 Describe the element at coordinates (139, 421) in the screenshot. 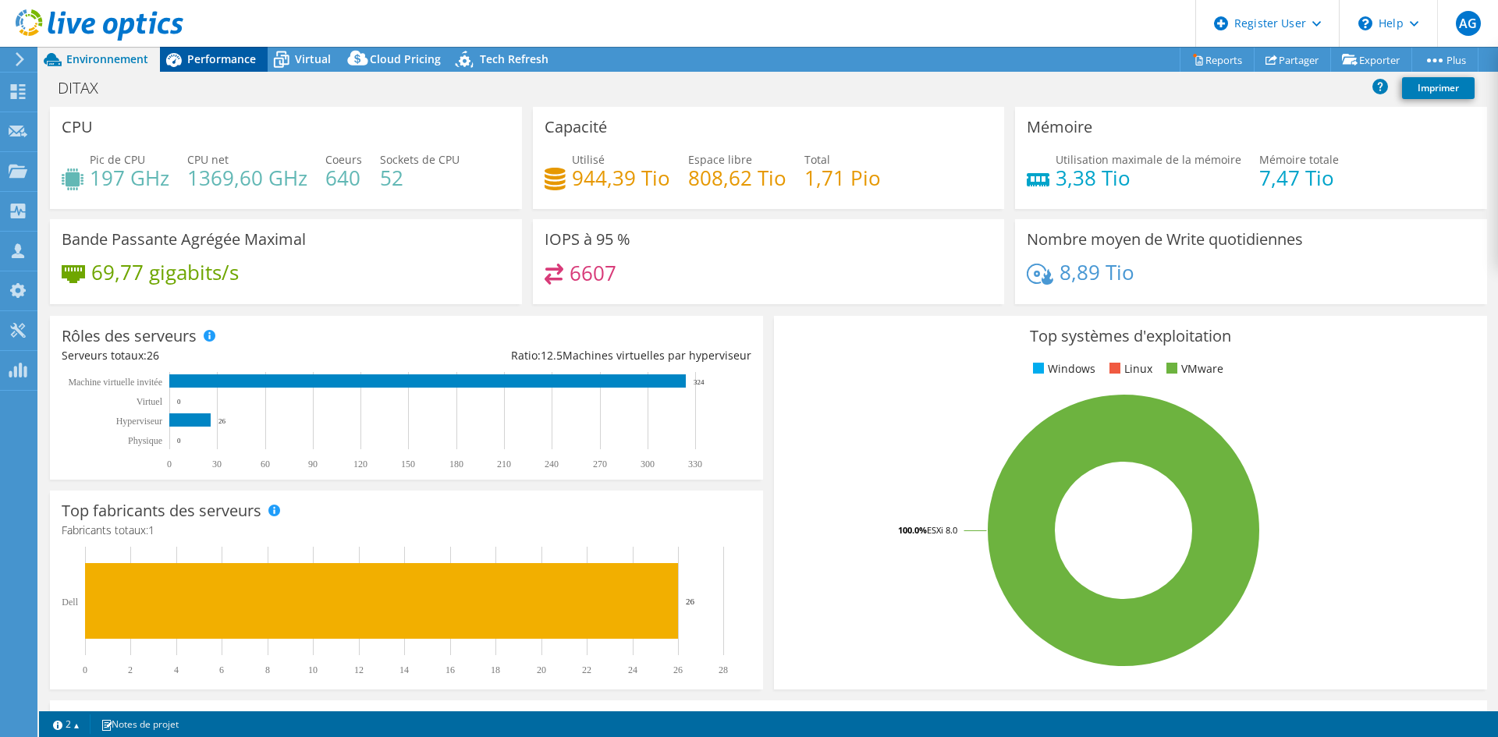

I see `text: Hyperviseur` at that location.